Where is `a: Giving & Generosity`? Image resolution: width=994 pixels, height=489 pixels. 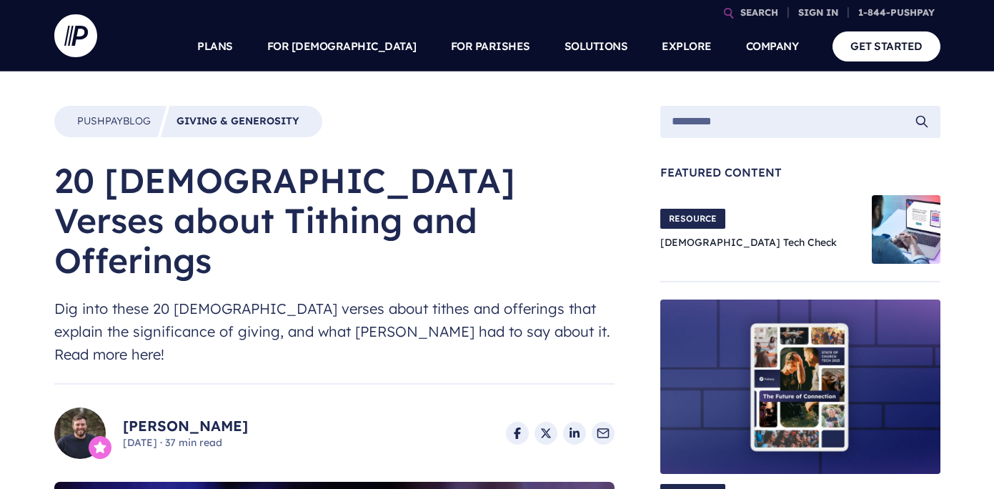 a: Giving & Generosity is located at coordinates (238, 122).